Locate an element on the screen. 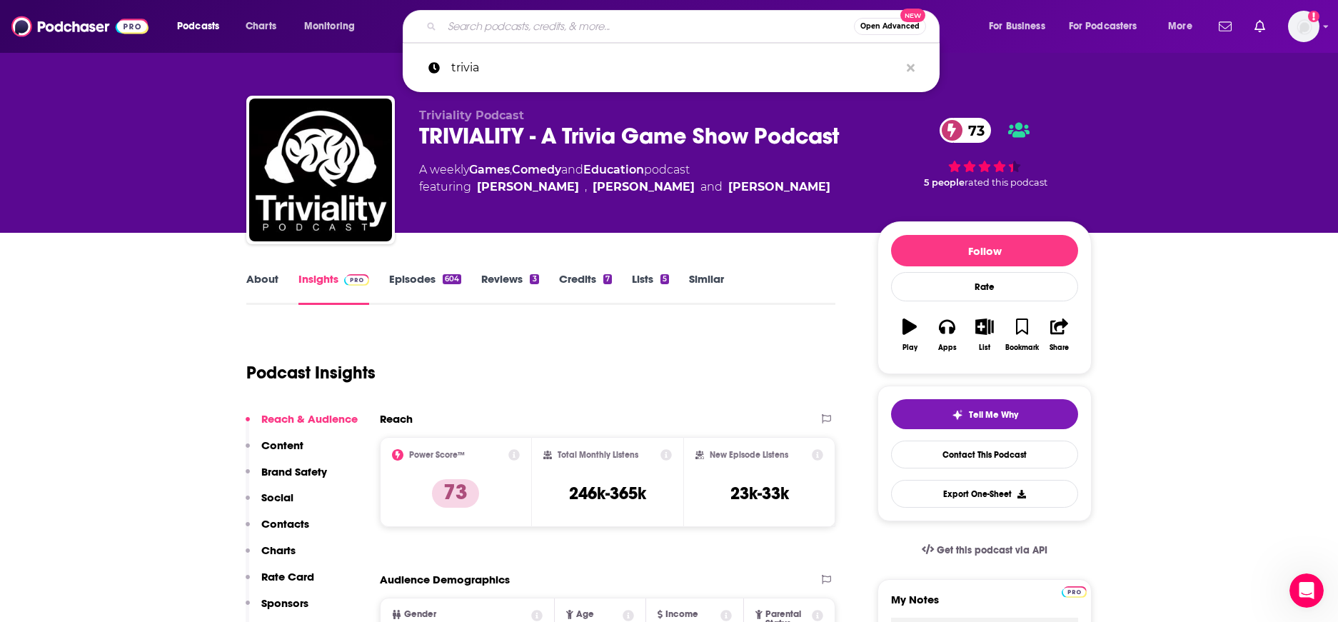 This screenshot has height=622, width=1338. span: More is located at coordinates (1180, 26).